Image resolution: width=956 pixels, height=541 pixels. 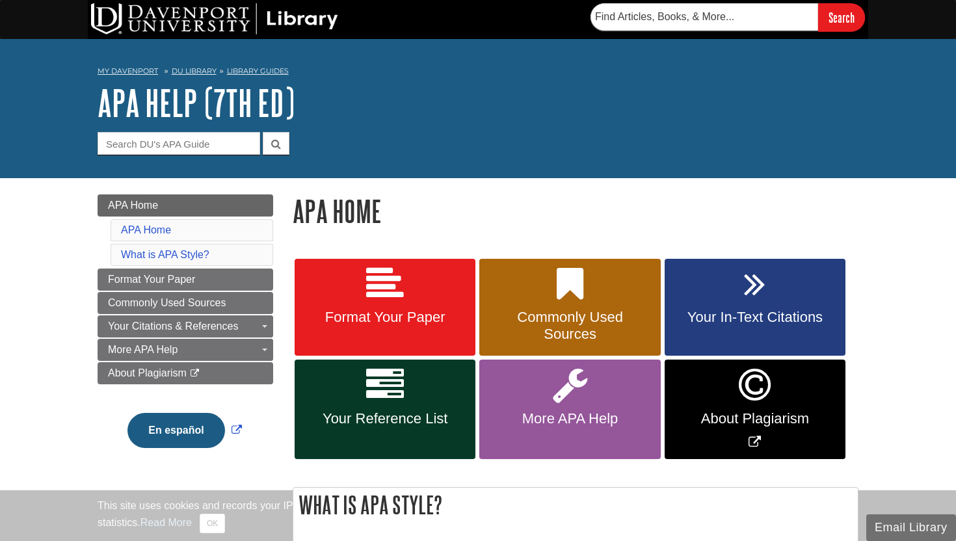 What do you see at coordinates (133, 205) in the screenshot?
I see `span: APA Home` at bounding box center [133, 205].